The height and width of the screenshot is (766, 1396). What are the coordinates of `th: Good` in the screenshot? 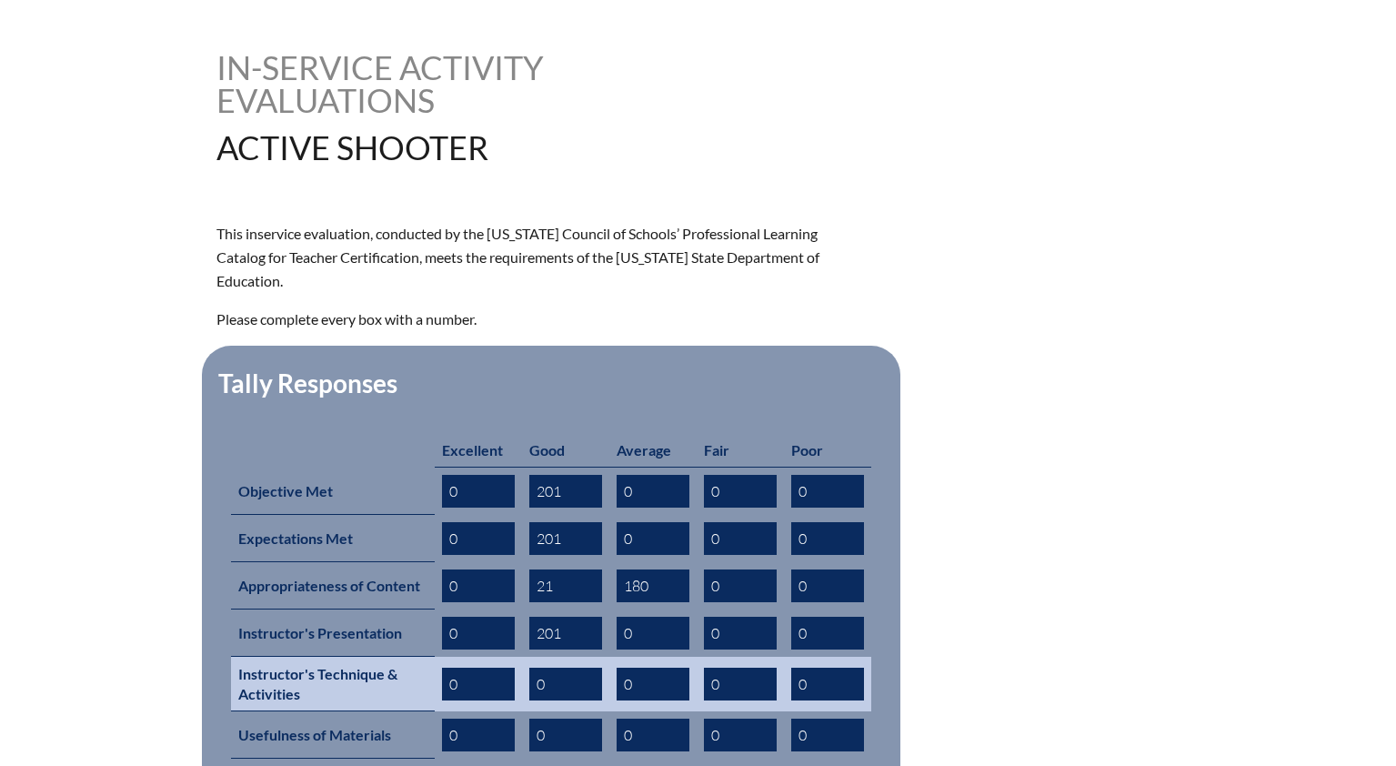 It's located at (566, 450).